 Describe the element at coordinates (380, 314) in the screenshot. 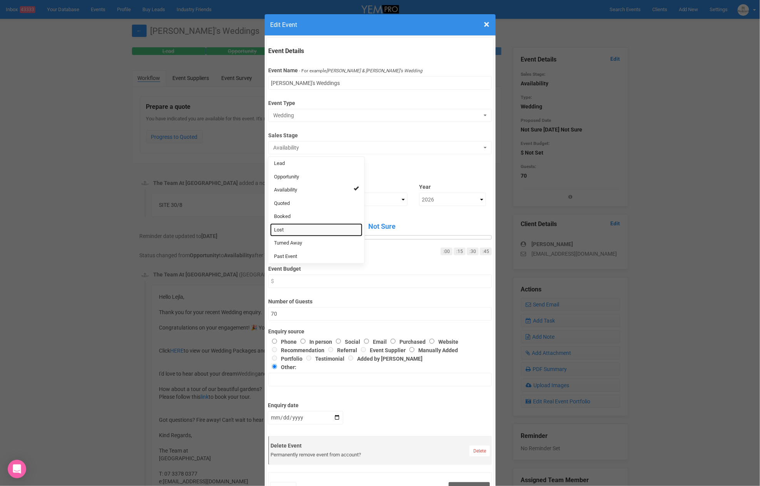

I see `input: Number of Guests` at that location.